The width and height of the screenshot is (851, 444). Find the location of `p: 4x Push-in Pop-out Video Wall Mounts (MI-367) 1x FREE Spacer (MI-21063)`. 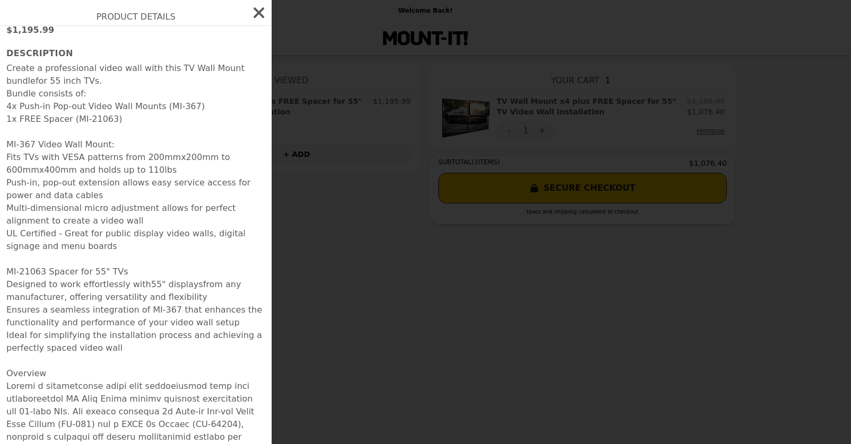

p: 4x Push-in Pop-out Video Wall Mounts (MI-367) 1x FREE Spacer (MI-21063) is located at coordinates (136, 126).